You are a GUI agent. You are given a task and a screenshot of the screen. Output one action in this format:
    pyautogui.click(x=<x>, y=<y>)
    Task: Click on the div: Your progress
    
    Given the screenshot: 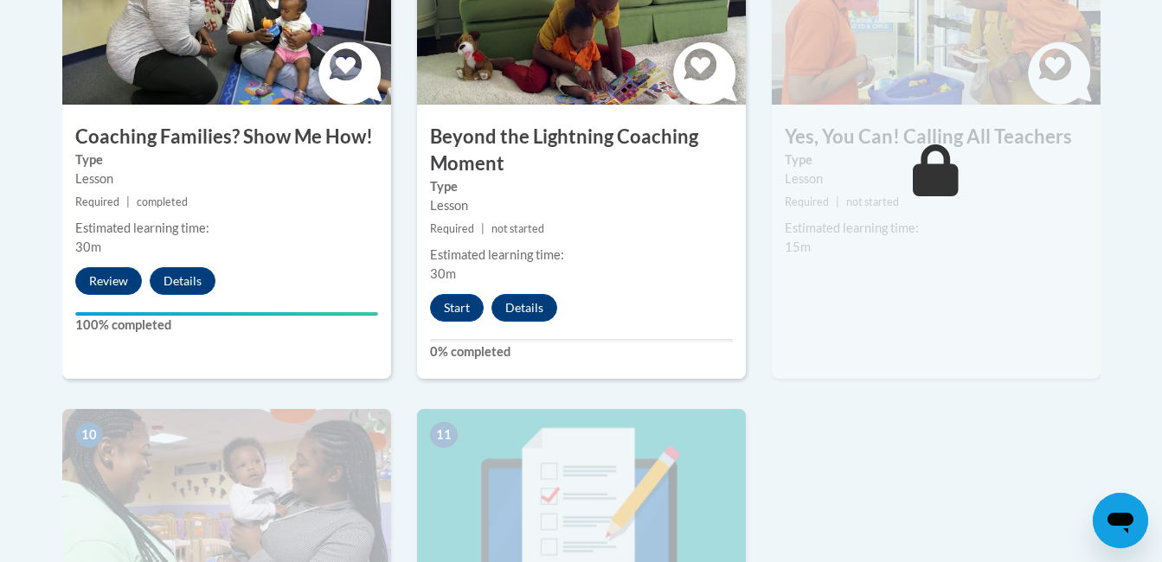 What is the action you would take?
    pyautogui.click(x=227, y=314)
    